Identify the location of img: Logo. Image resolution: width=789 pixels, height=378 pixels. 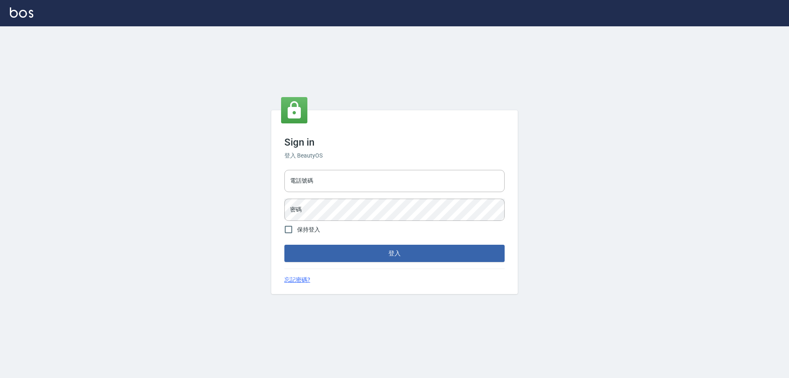
(21, 12).